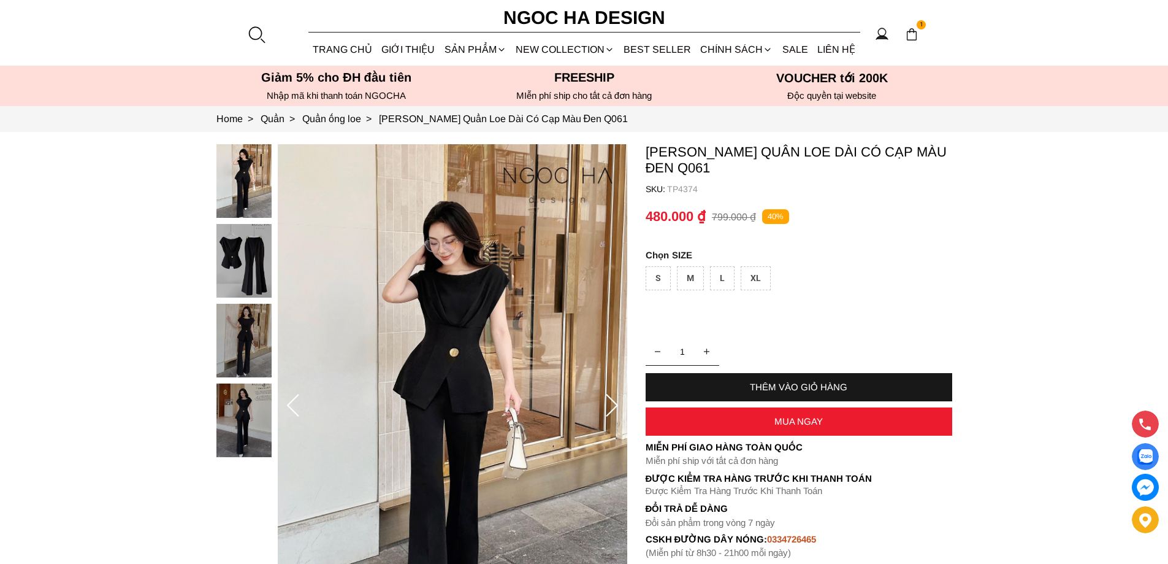 The height and width of the screenshot is (564, 1168). Describe the element at coordinates (244, 261) in the screenshot. I see `img: Jenny Pants_ Quần Loe Dài Có Cạp Màu Đen Q061_mini_1` at that location.